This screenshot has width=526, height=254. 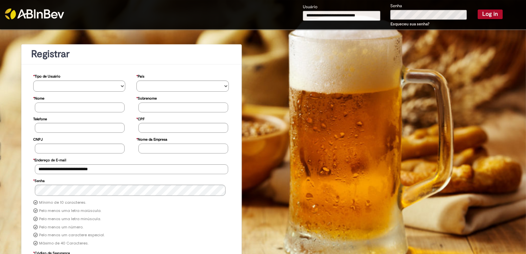 I want to click on label: Sobrenome, so click(x=147, y=98).